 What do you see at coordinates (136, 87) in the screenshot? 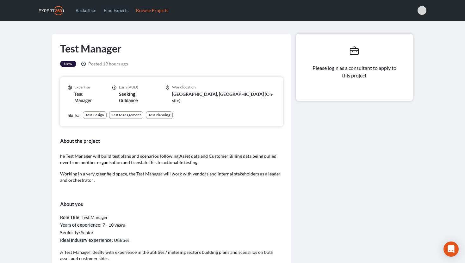
I see `p: Earn (AUD)` at bounding box center [136, 87].